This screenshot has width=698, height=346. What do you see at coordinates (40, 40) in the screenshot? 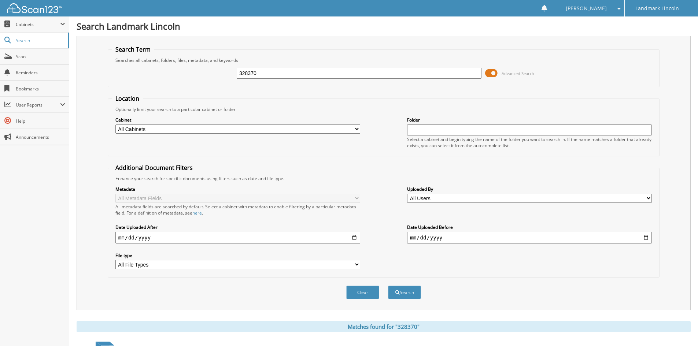
I see `span: Search` at bounding box center [40, 40].